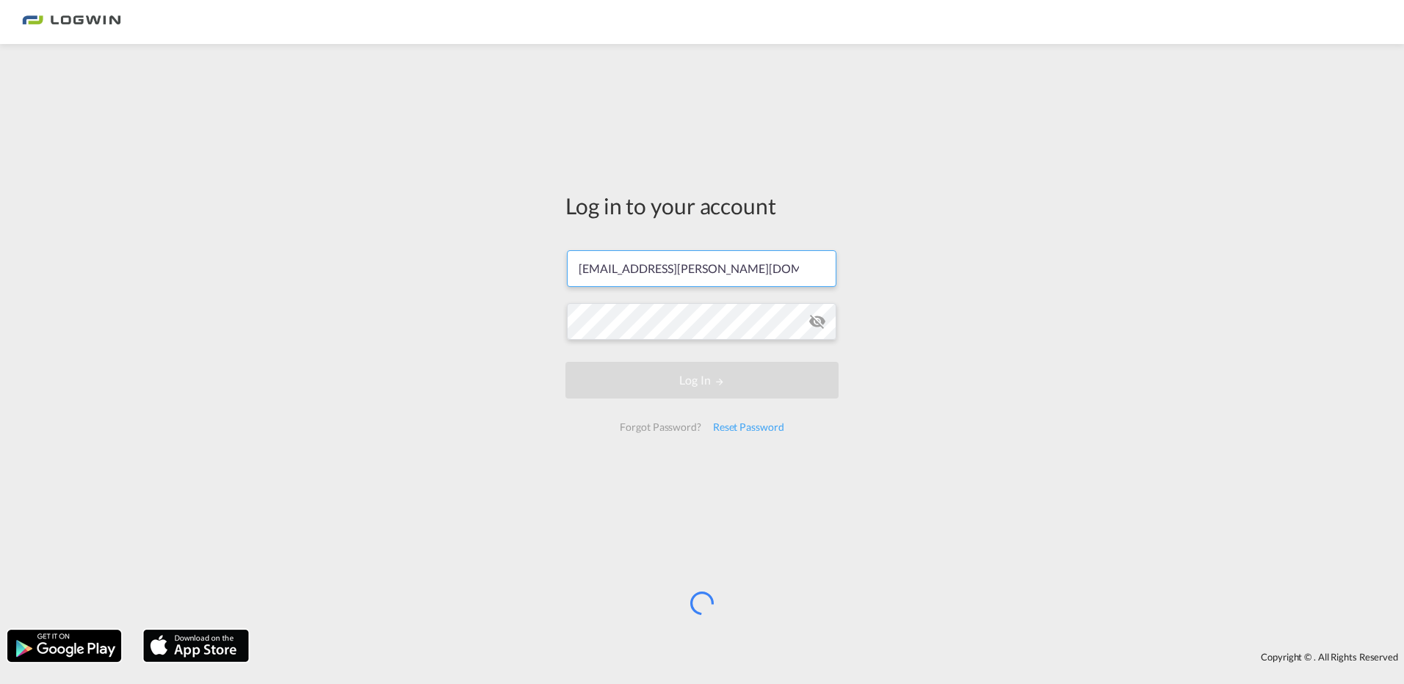  Describe the element at coordinates (817, 322) in the screenshot. I see `md-icon: icon-eye-off` at that location.